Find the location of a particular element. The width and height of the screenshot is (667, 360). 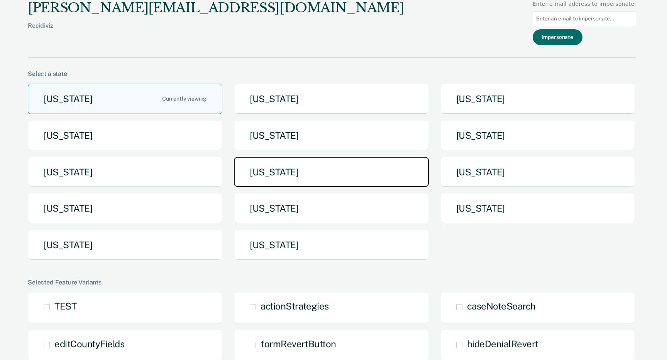

span: TEST is located at coordinates (65, 306).